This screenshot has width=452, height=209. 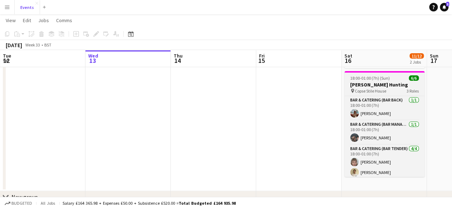 What do you see at coordinates (413, 91) in the screenshot?
I see `span: 3 Roles` at bounding box center [413, 91].